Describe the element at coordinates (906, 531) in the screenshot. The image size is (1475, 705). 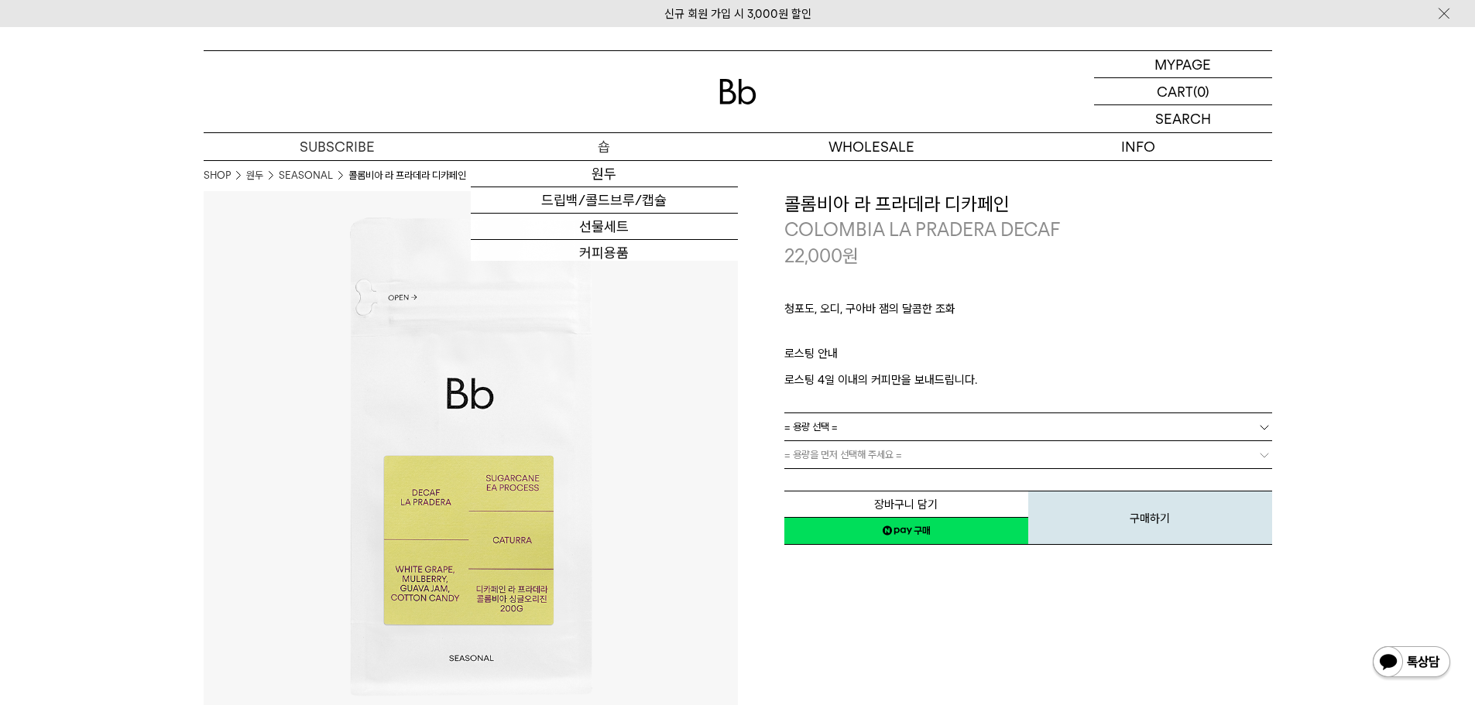
I see `a: 새창` at that location.